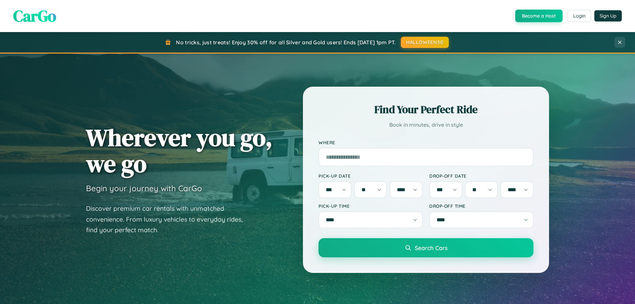 Image resolution: width=635 pixels, height=304 pixels. What do you see at coordinates (425, 42) in the screenshot?
I see `button: HALLOWEEN30` at bounding box center [425, 42].